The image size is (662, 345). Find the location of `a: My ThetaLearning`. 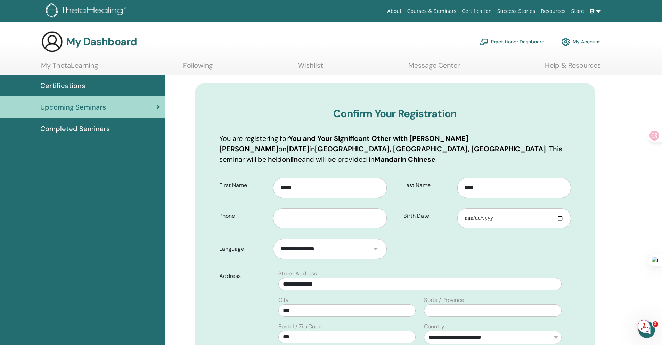

a: My ThetaLearning is located at coordinates (70, 68).